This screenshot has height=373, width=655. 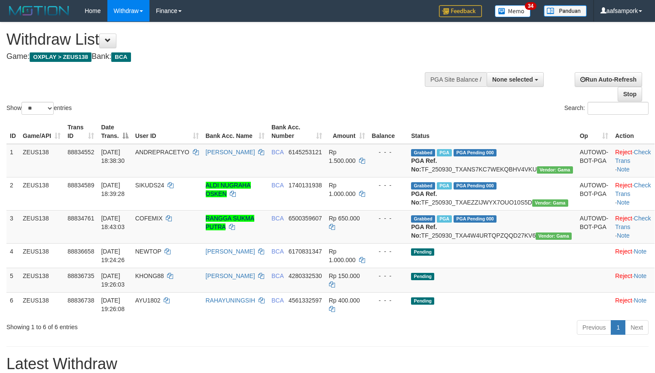 What do you see at coordinates (305, 300) in the screenshot?
I see `span: Copy 4561332597 to clipboard` at bounding box center [305, 300].